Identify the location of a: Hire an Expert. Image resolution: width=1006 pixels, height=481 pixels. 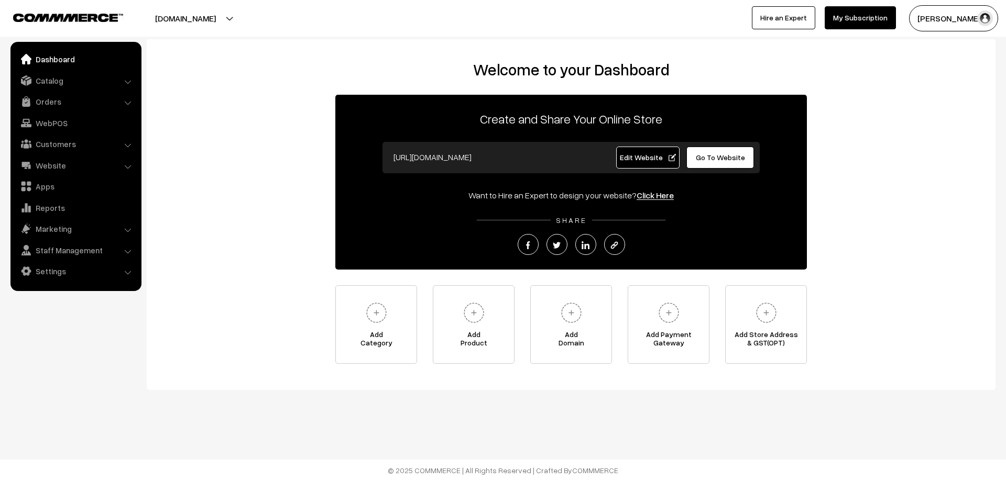
(783, 18).